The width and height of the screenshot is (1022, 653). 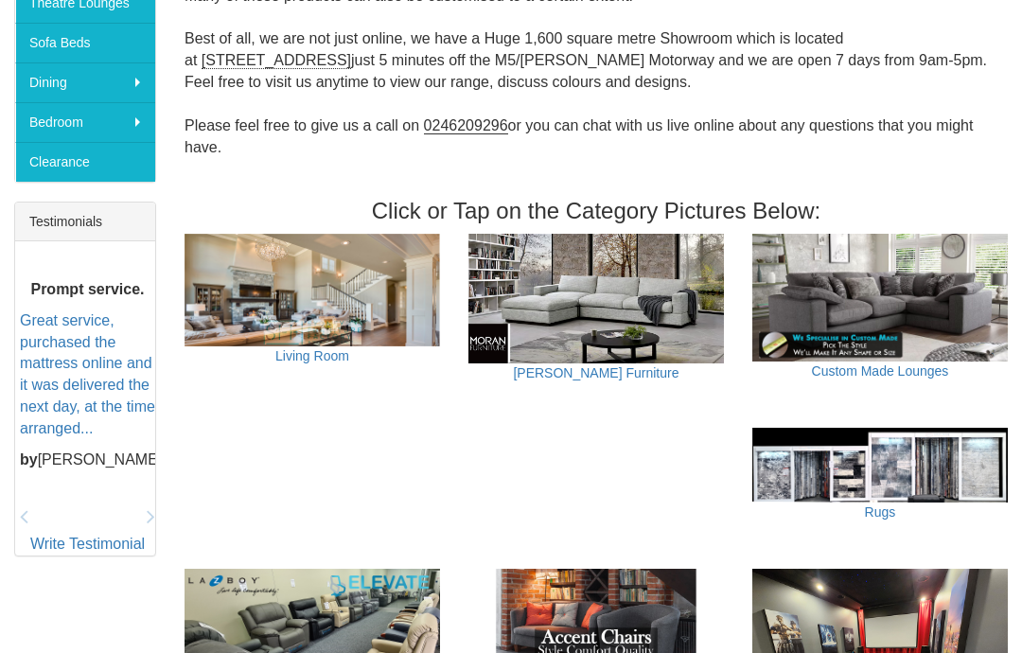 What do you see at coordinates (87, 289) in the screenshot?
I see `b: Prompt service.` at bounding box center [87, 289].